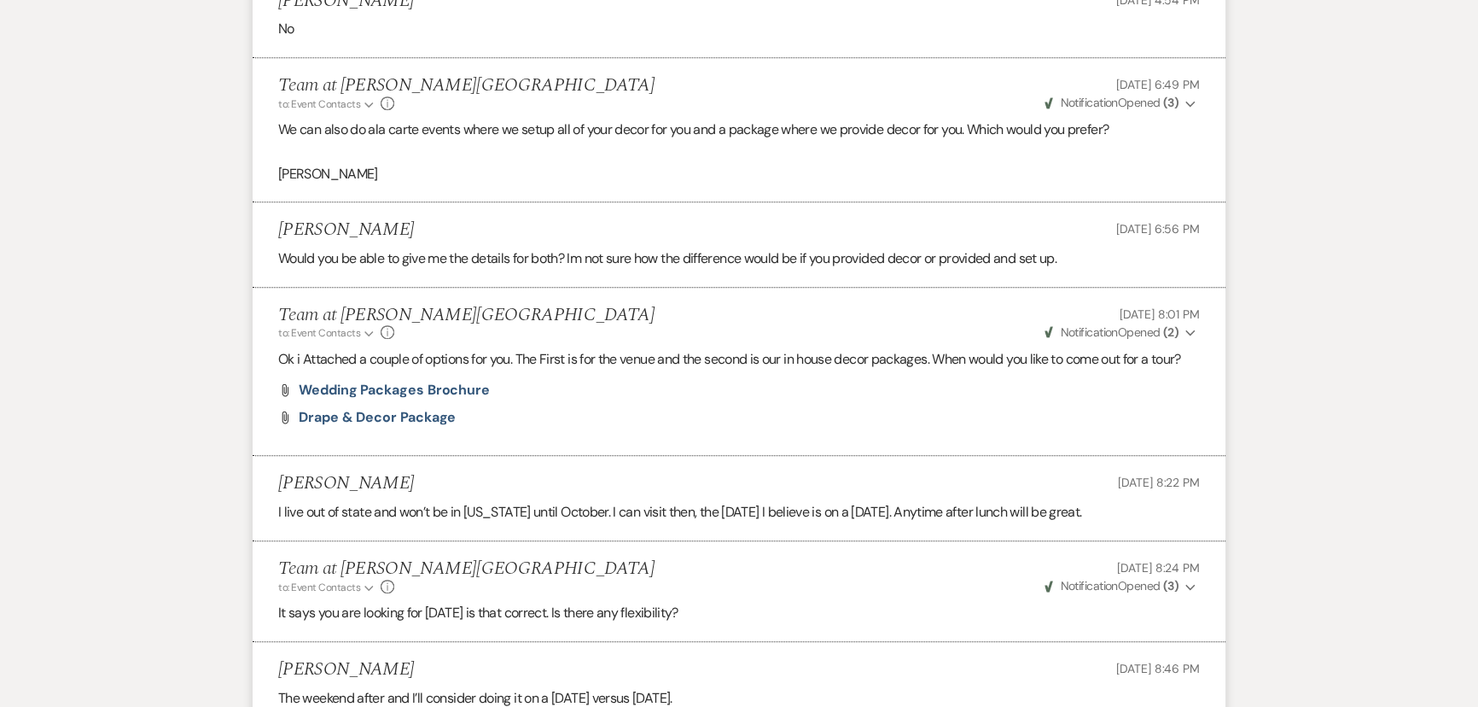 The width and height of the screenshot is (1478, 707). Describe the element at coordinates (377, 416) in the screenshot. I see `span: Drape & Decor Package` at that location.